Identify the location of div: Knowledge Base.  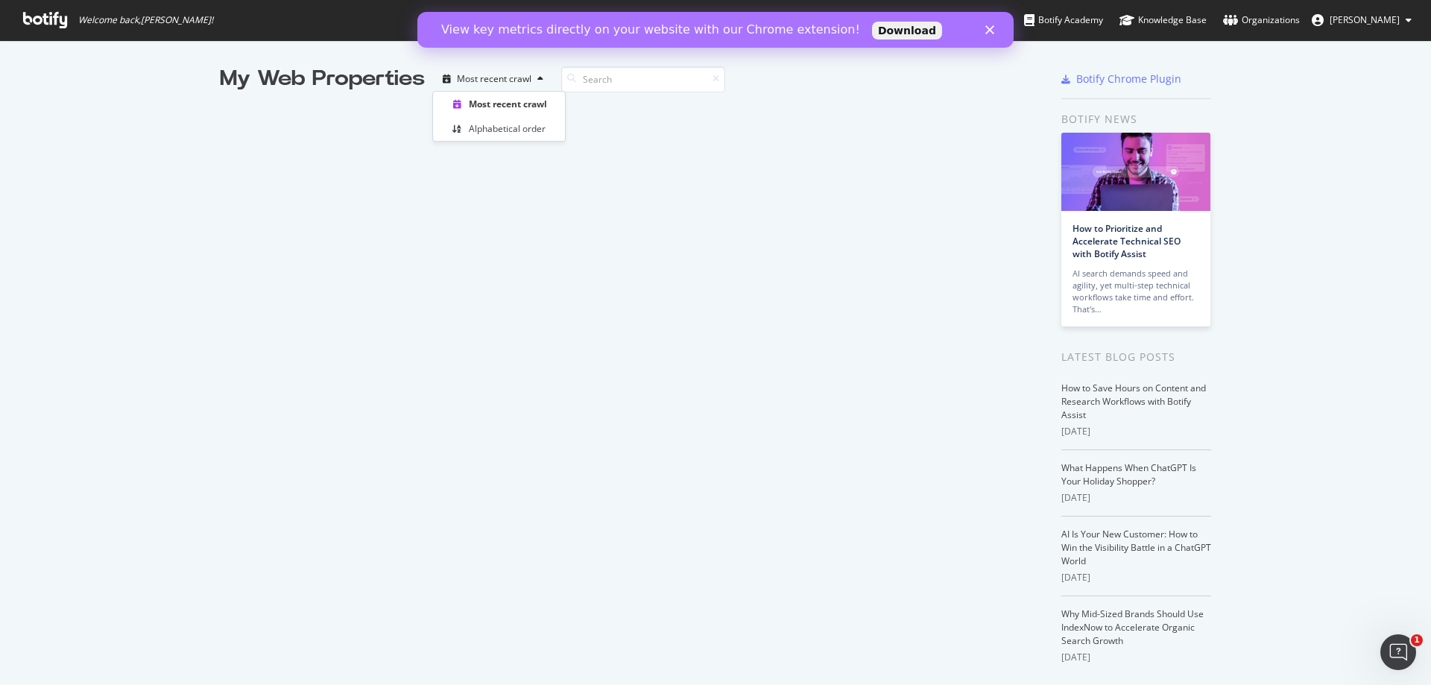
(1163, 20).